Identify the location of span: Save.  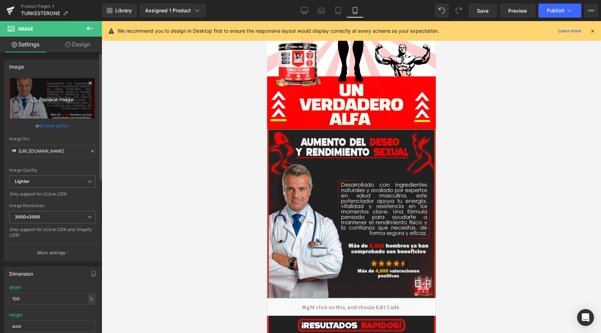
(483, 11).